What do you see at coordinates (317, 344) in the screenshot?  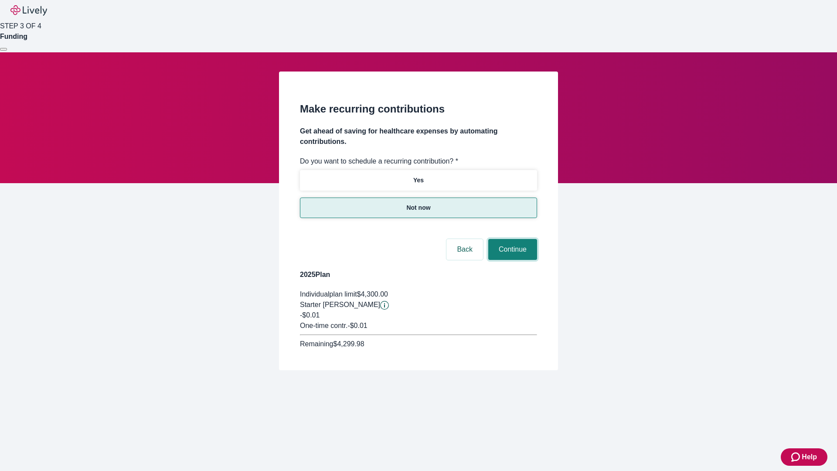 I see `span: Remaining` at bounding box center [317, 344].